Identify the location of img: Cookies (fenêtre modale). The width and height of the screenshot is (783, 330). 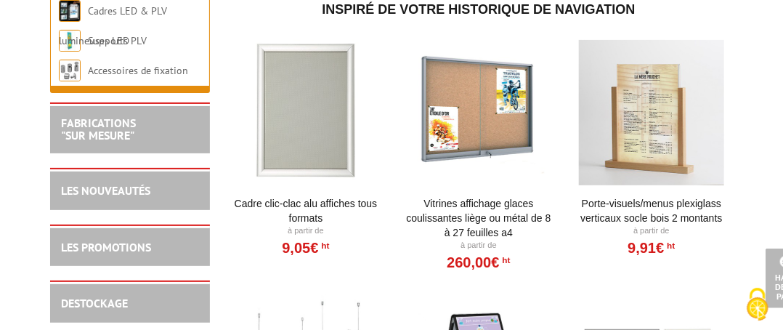
(758, 304).